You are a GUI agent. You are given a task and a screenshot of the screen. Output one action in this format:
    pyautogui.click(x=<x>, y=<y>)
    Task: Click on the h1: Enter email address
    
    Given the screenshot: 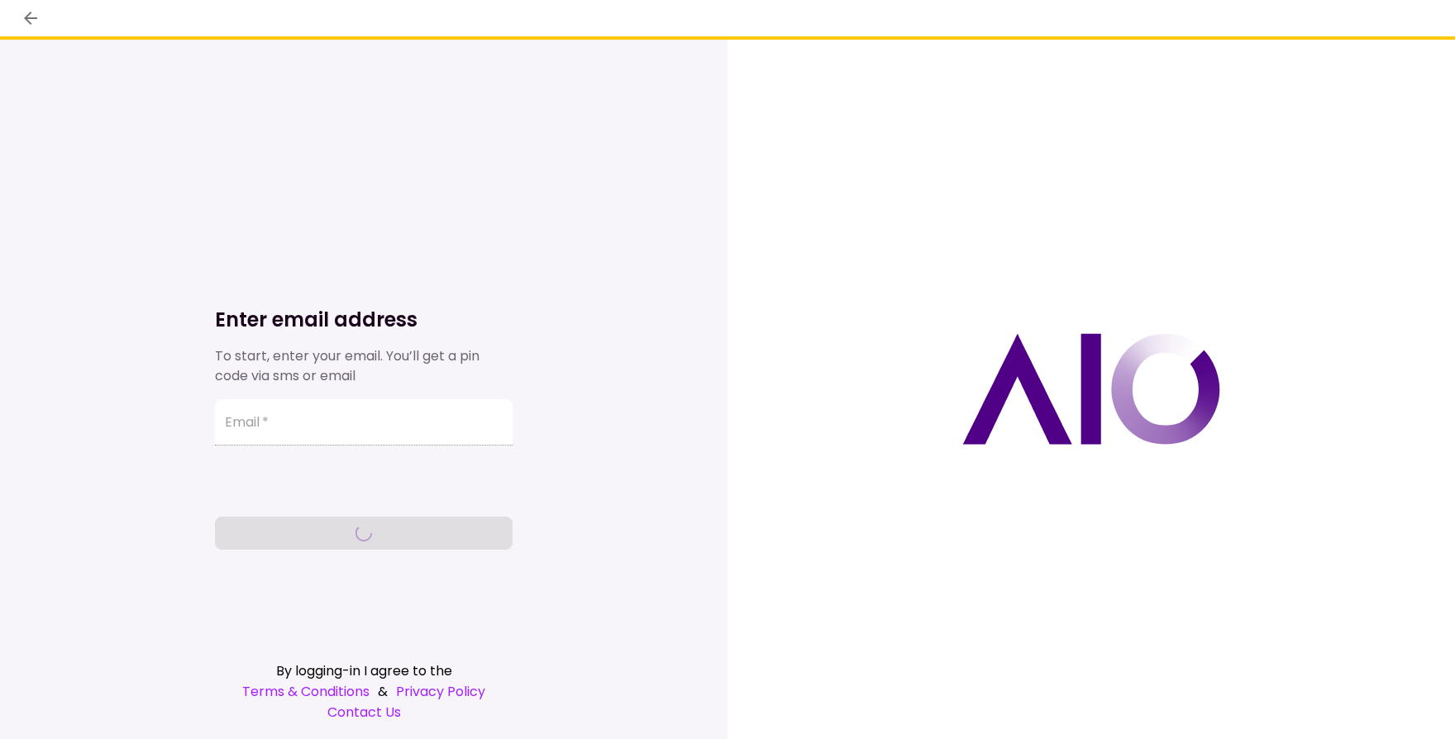 What is the action you would take?
    pyautogui.click(x=364, y=320)
    